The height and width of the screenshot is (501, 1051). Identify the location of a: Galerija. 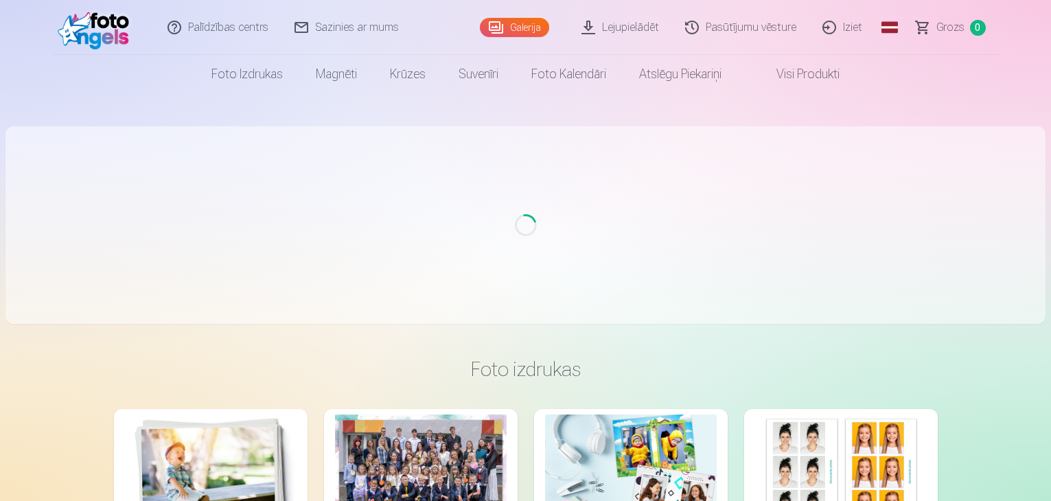
(514, 27).